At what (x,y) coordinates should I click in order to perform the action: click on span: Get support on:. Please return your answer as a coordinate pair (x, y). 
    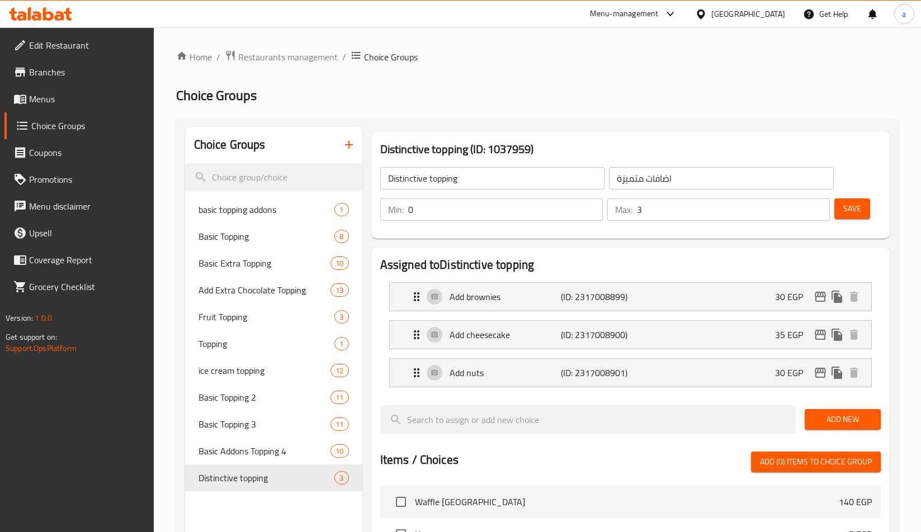
    Looking at the image, I should click on (31, 337).